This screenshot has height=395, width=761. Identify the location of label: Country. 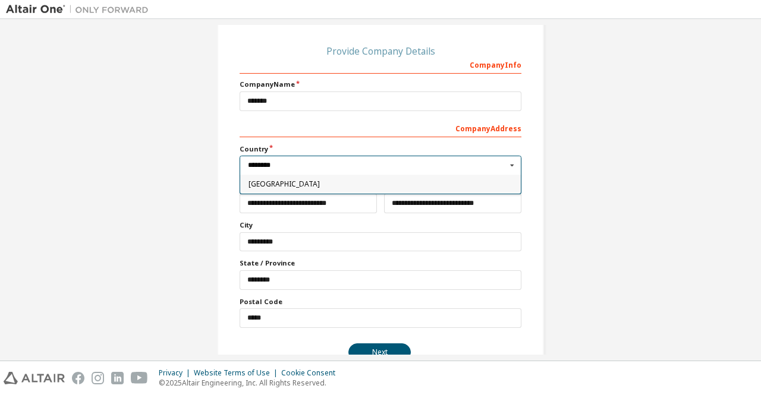
(380, 149).